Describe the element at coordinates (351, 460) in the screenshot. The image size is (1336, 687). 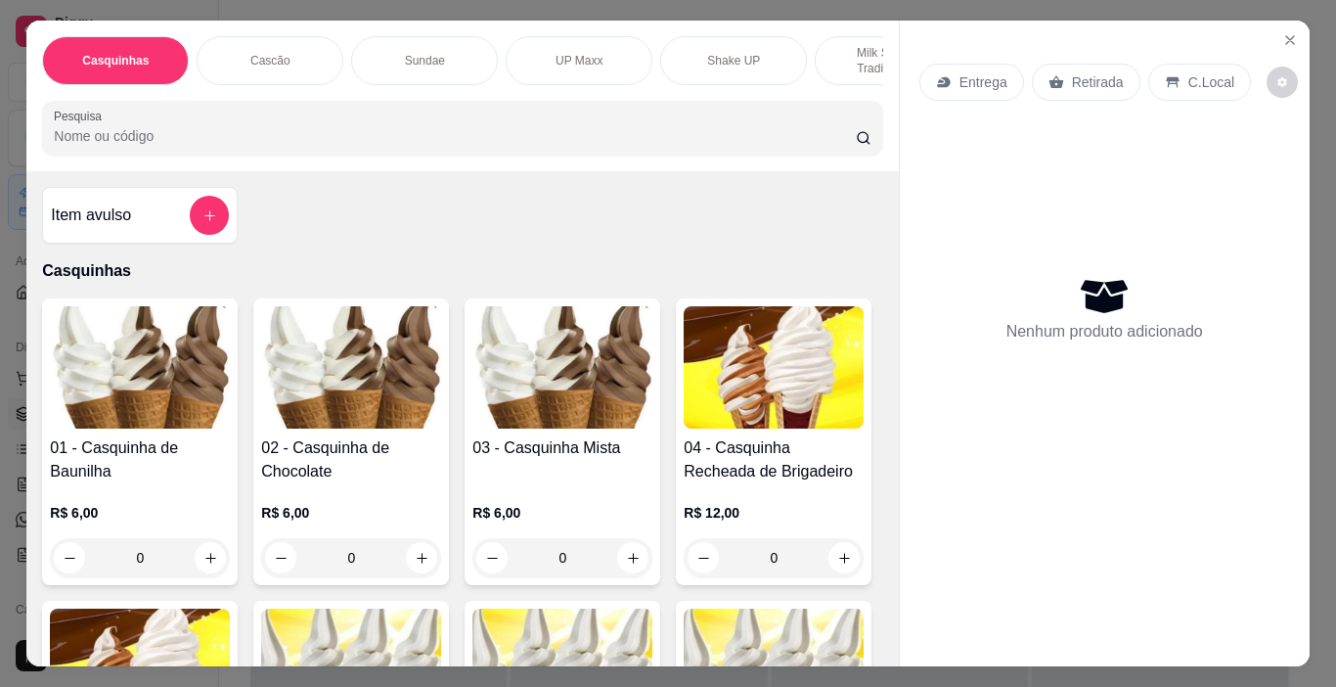
I see `h4: 02 - Casquinha de Chocolate` at that location.